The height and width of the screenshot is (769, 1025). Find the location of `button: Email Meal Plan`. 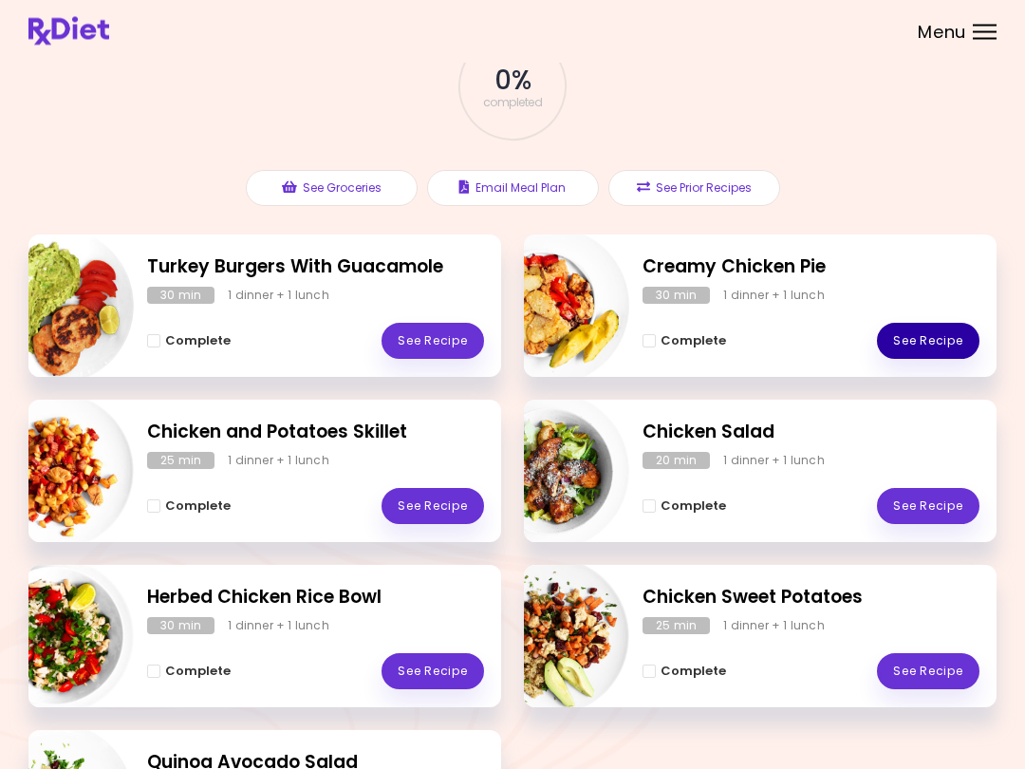

button: Email Meal Plan is located at coordinates (512, 189).